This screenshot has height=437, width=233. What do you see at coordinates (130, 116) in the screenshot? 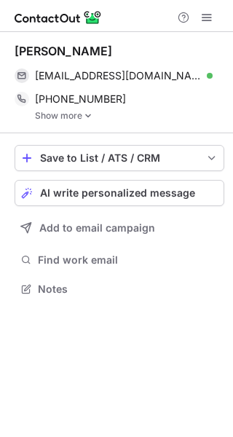
I see `a: Show more` at bounding box center [130, 116].